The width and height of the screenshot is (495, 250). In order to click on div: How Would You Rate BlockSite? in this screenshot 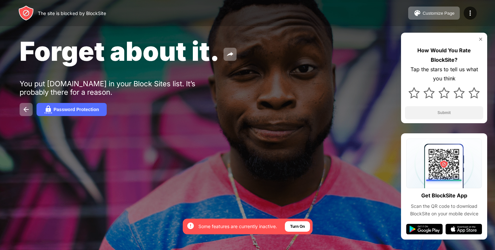, I will do `click(444, 55)`.